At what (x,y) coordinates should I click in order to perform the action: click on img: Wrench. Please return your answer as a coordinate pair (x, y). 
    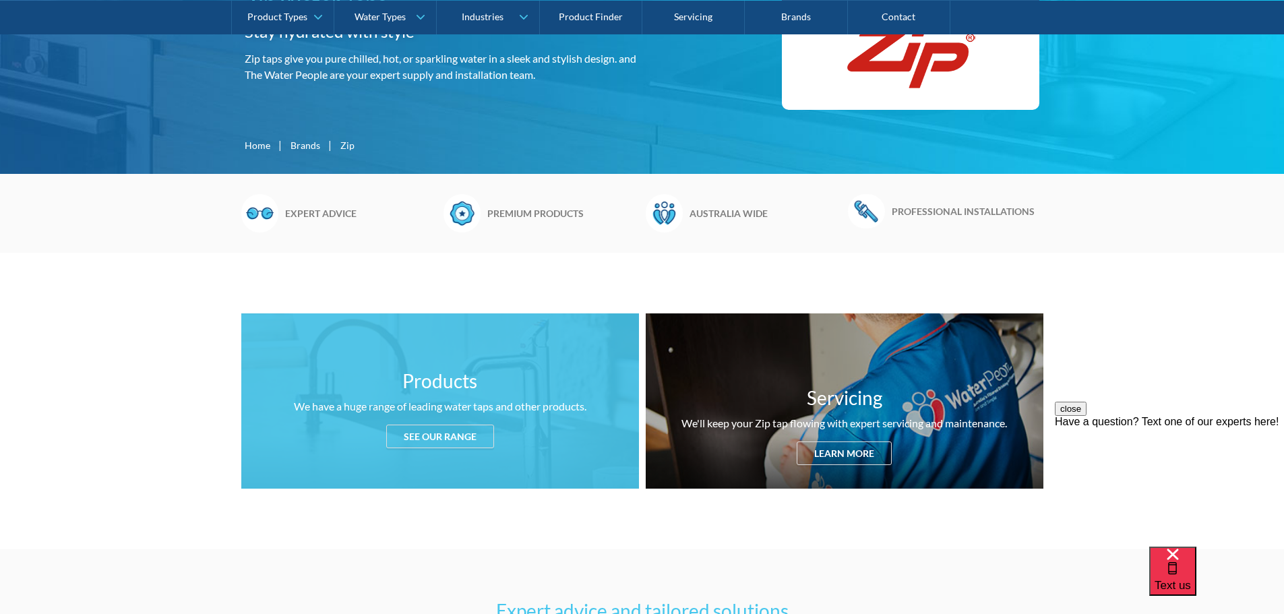
    Looking at the image, I should click on (866, 211).